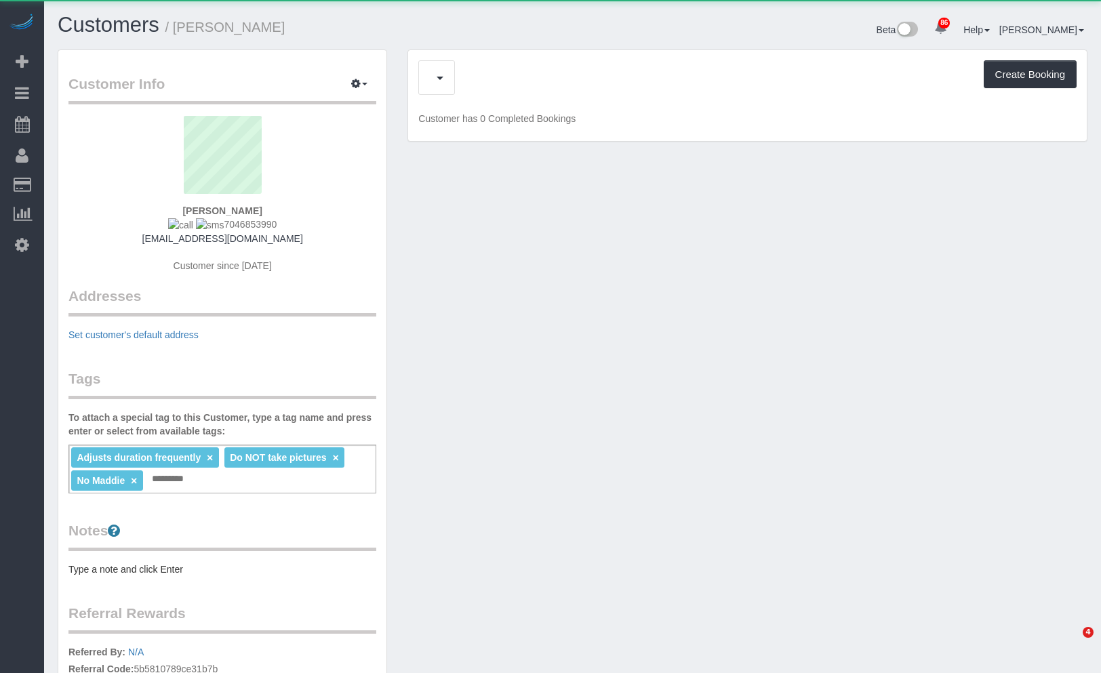  I want to click on span: 86, so click(943, 23).